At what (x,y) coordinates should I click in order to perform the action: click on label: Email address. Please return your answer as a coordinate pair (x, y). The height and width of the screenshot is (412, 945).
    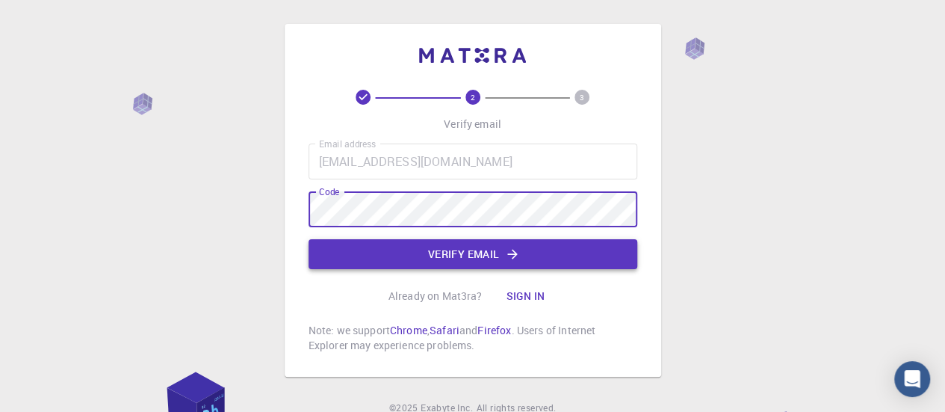
    Looking at the image, I should click on (348, 144).